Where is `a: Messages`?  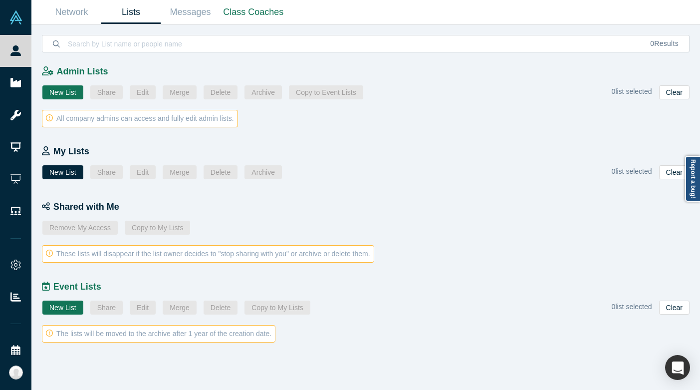
a: Messages is located at coordinates (190, 12).